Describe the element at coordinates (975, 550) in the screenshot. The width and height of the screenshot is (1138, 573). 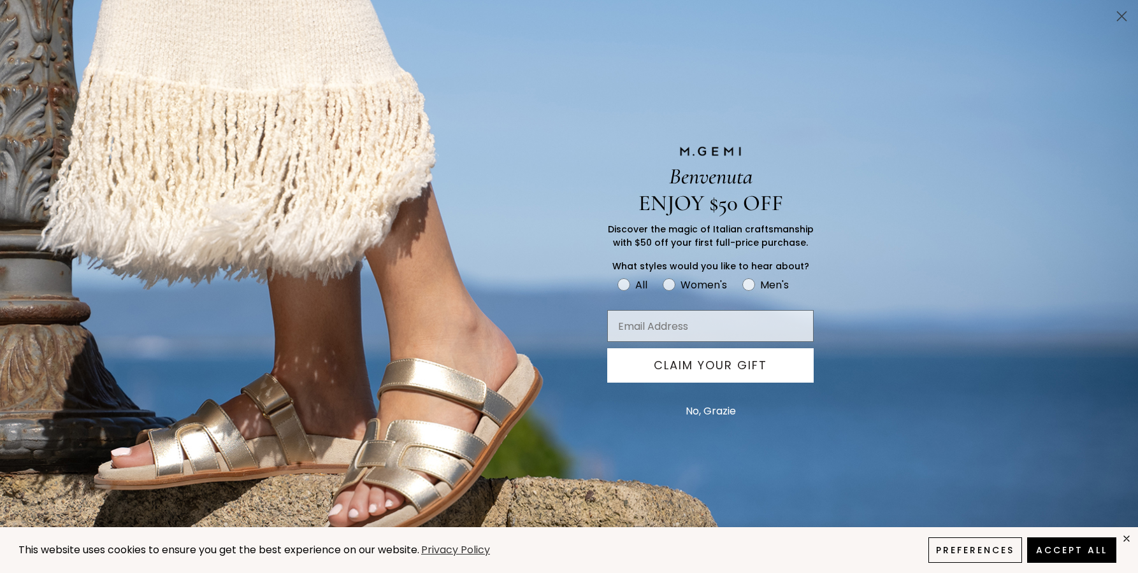
I see `button: Preferences` at that location.